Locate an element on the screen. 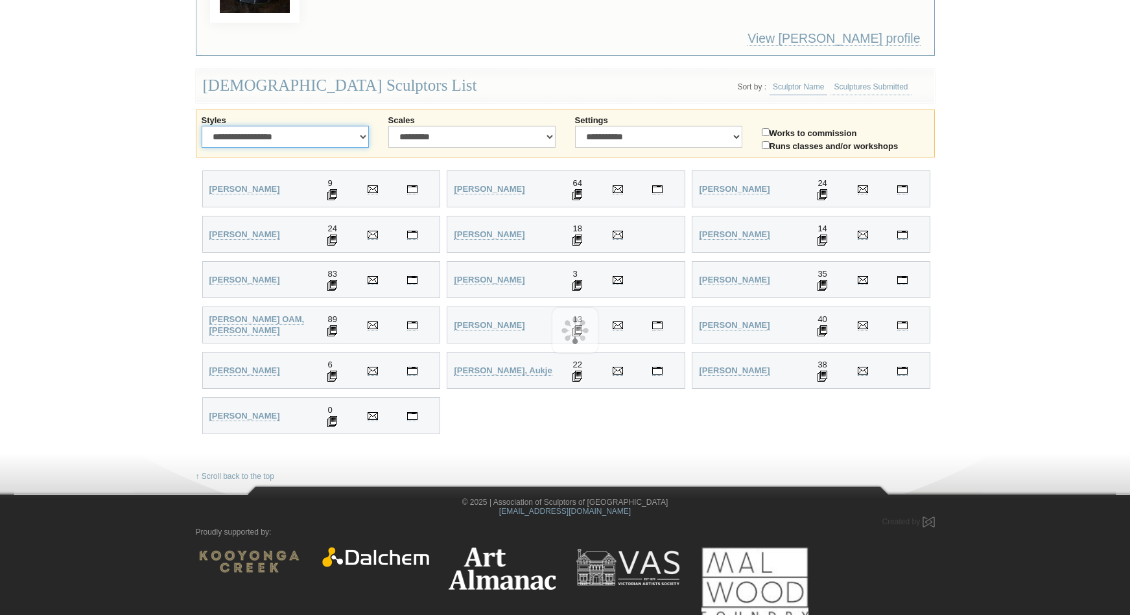 Image resolution: width=1130 pixels, height=615 pixels. a: Visit Heather Wilson's personal website is located at coordinates (903, 371).